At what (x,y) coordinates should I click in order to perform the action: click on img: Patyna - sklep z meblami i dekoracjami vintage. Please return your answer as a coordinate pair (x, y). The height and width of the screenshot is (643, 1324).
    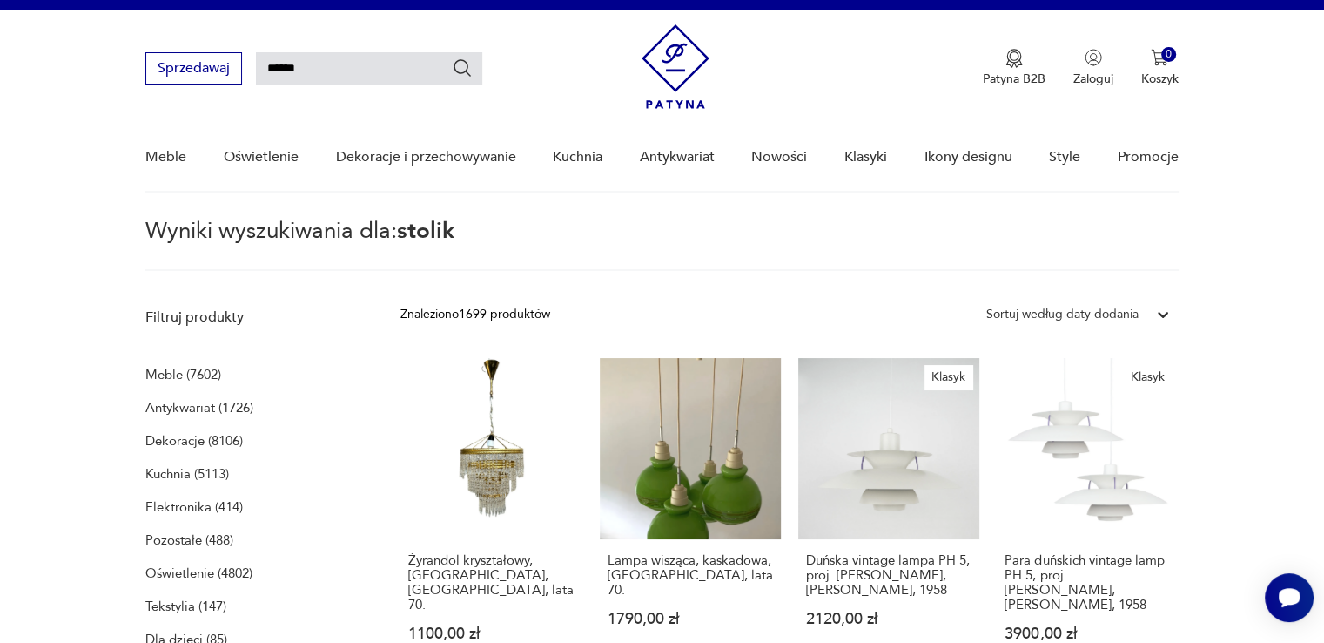
    Looking at the image, I should click on (676, 66).